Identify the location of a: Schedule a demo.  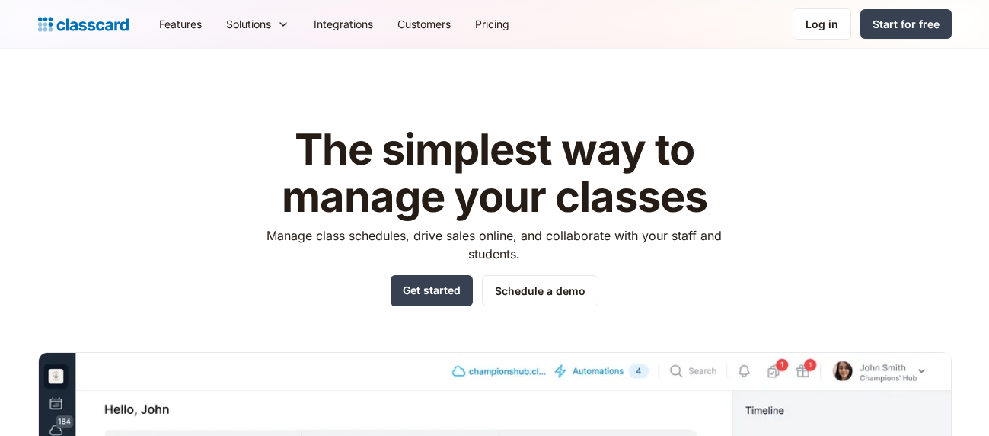
(540, 290).